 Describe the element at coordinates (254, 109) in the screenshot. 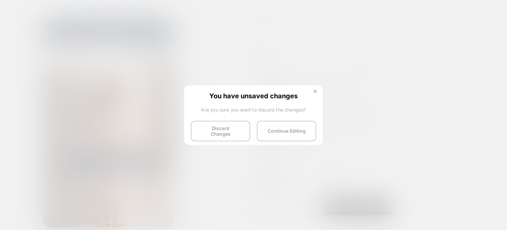

I see `span: Are you sure you want to discard the changes?` at that location.